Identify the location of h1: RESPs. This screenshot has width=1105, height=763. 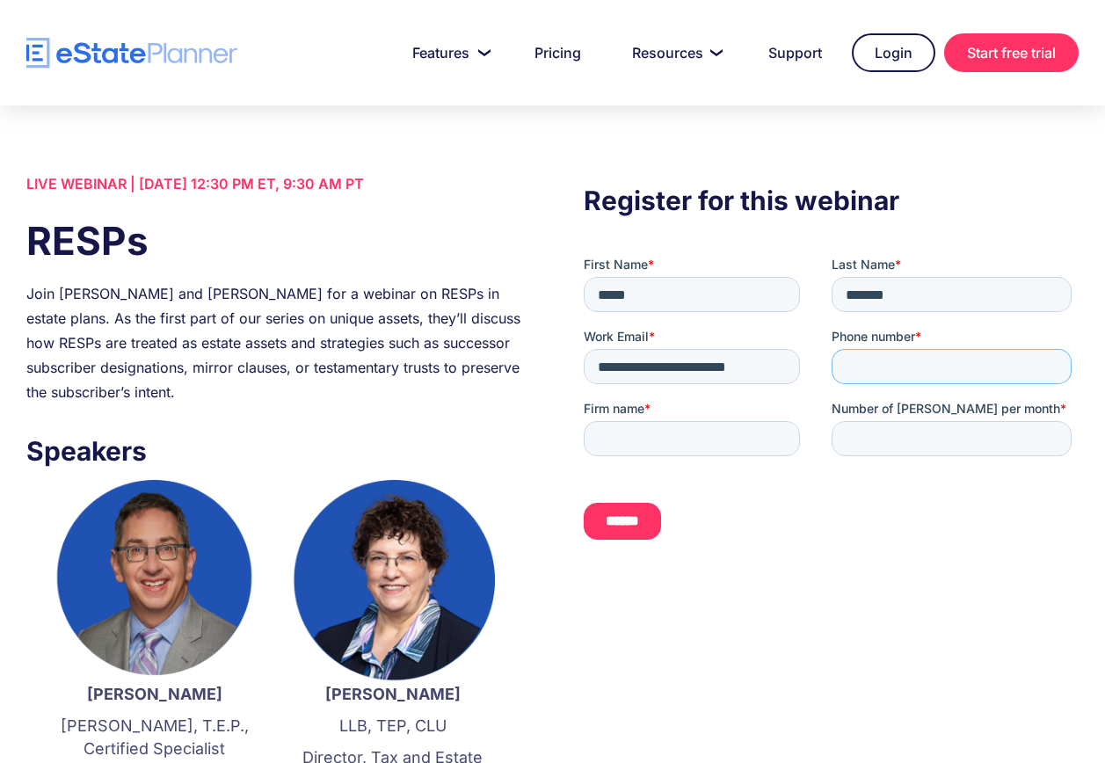
(273, 241).